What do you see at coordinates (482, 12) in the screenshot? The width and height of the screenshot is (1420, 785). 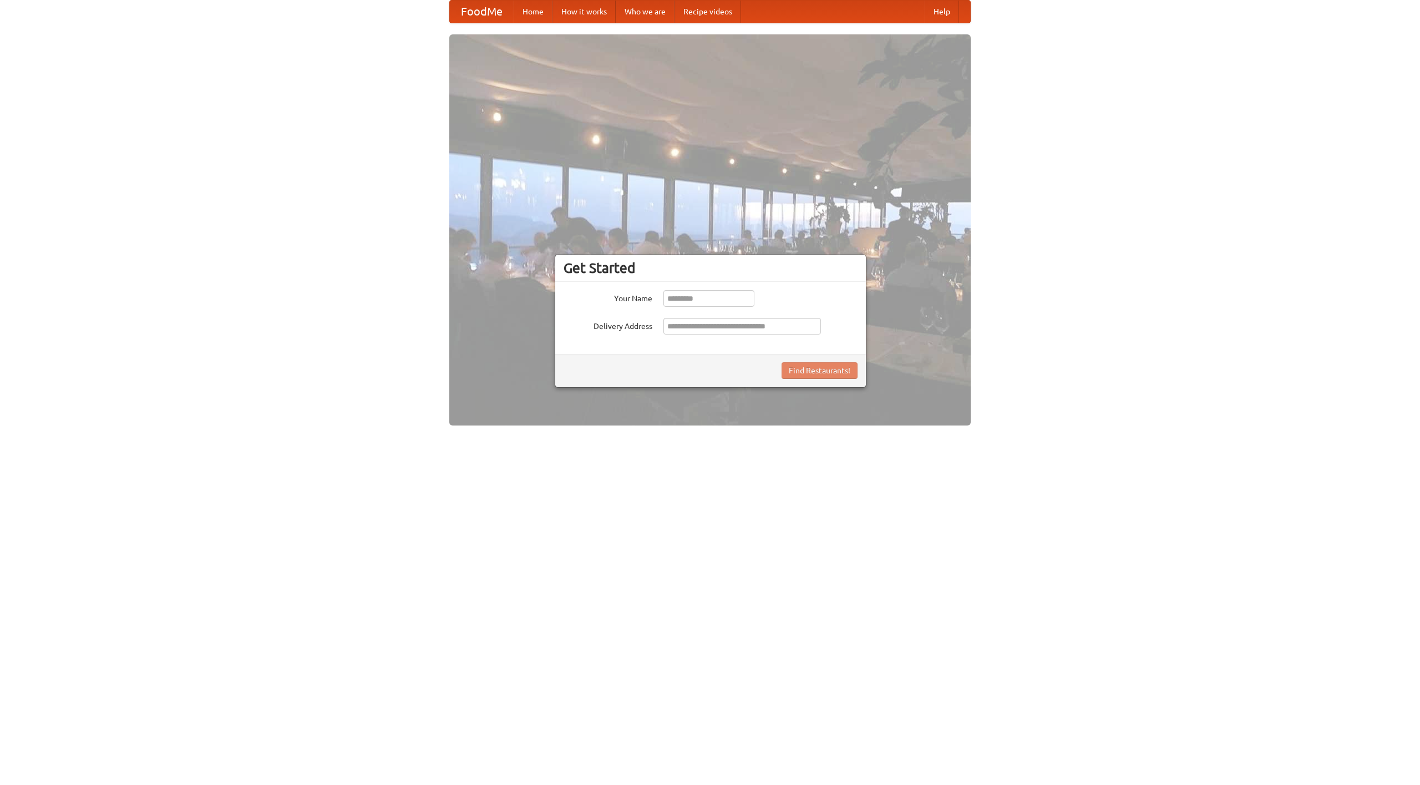 I see `a: FoodMe` at bounding box center [482, 12].